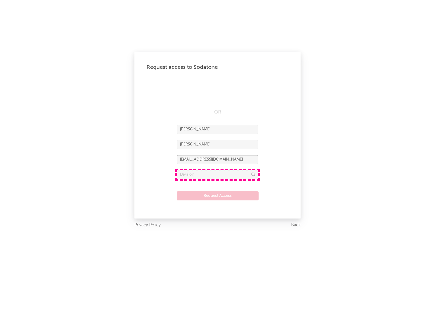 Image resolution: width=435 pixels, height=332 pixels. What do you see at coordinates (217, 145) in the screenshot?
I see `input: Last Name` at bounding box center [217, 145].